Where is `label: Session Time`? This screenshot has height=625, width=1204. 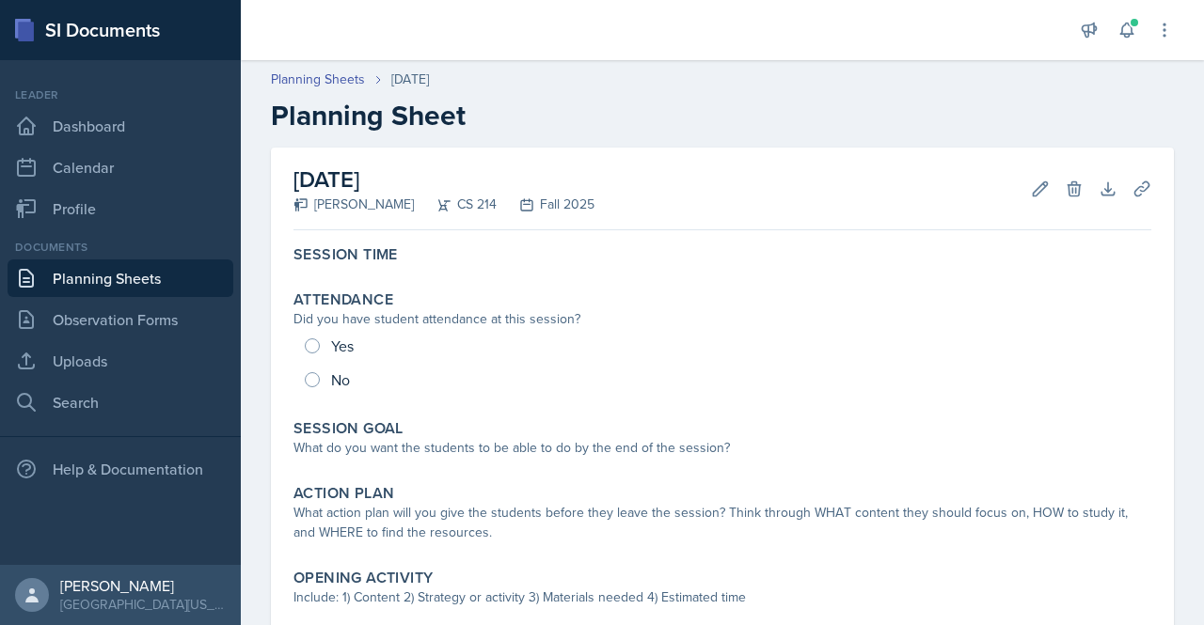
label: Session Time is located at coordinates (345, 255).